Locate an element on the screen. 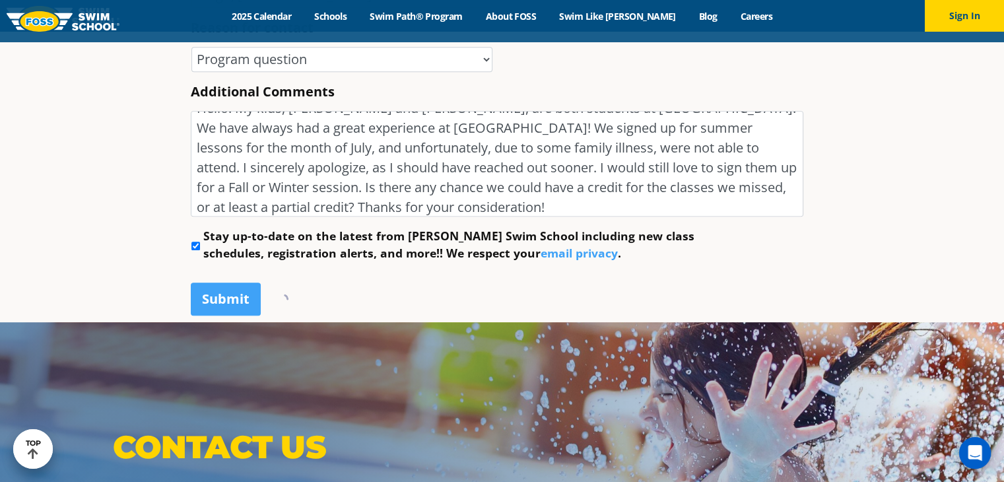 Image resolution: width=1004 pixels, height=482 pixels. a: Blog is located at coordinates (708, 16).